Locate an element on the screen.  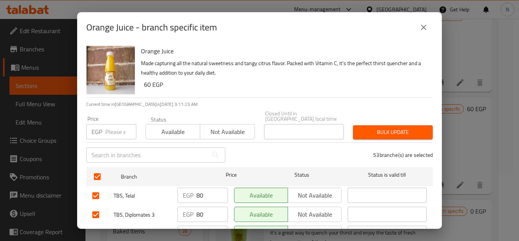
p: 53 branche(s) are selected is located at coordinates (403, 155).